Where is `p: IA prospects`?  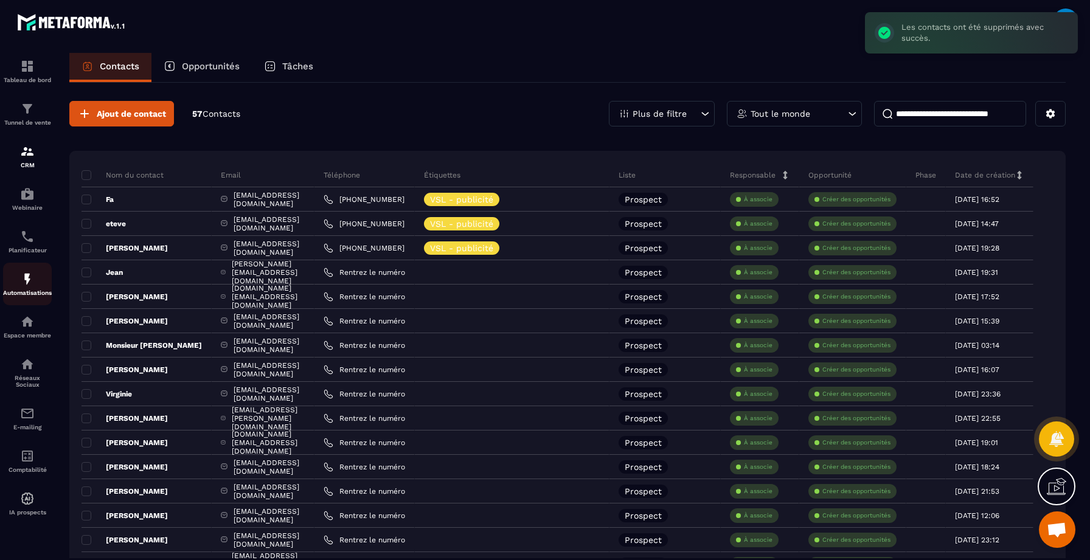
p: IA prospects is located at coordinates (27, 512).